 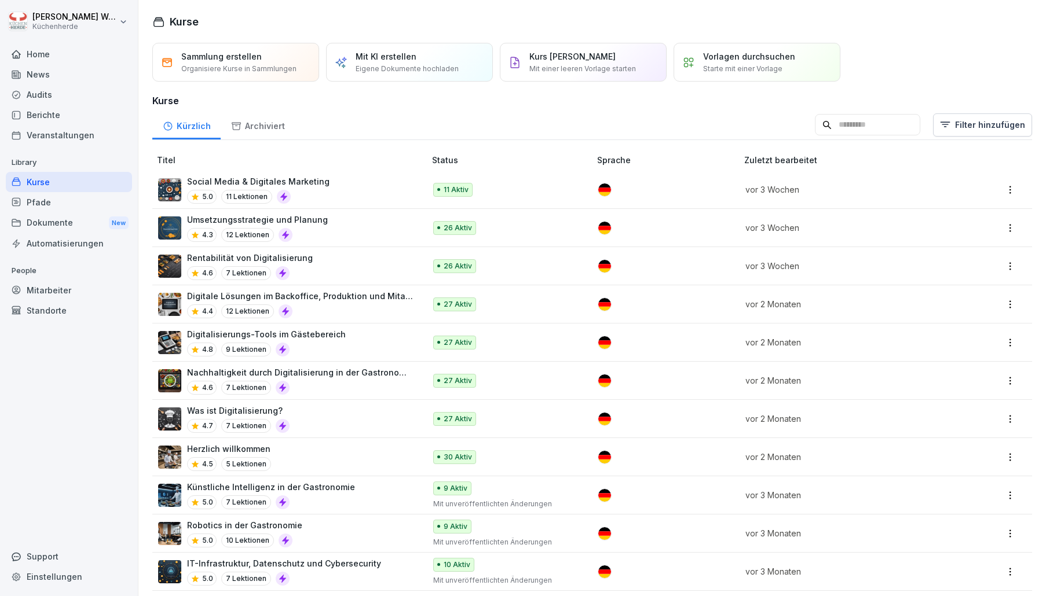 What do you see at coordinates (592, 101) in the screenshot?
I see `h3: Kurse` at bounding box center [592, 101].